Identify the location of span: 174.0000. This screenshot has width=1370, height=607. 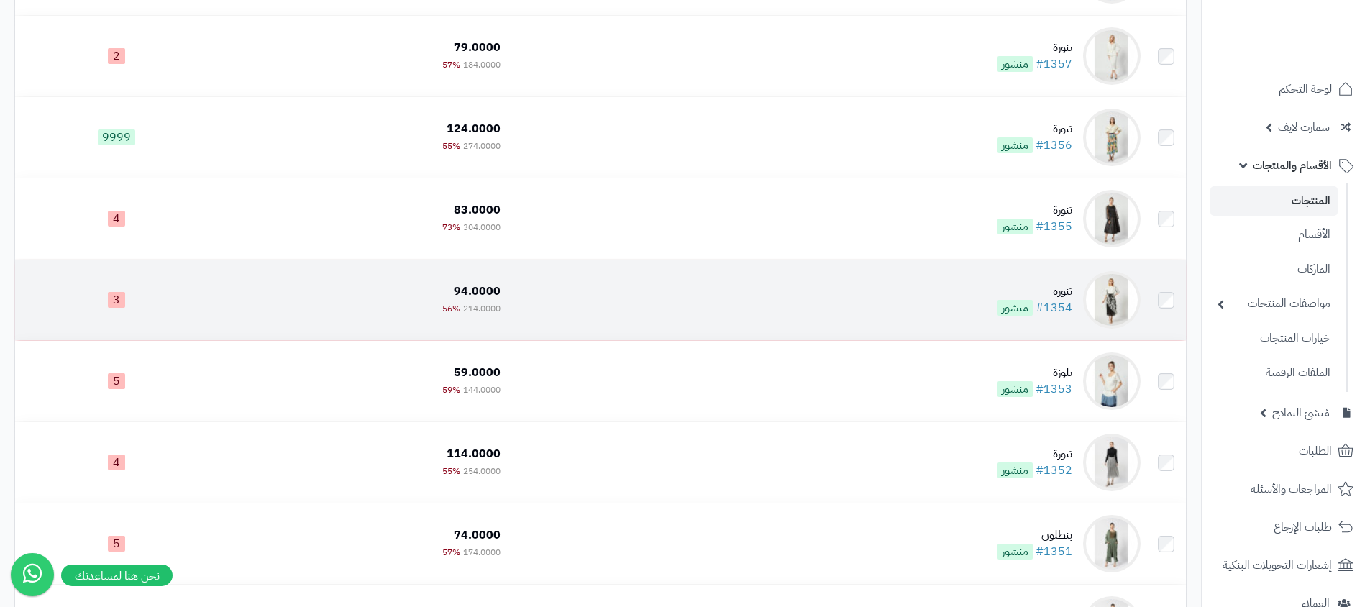
(482, 552).